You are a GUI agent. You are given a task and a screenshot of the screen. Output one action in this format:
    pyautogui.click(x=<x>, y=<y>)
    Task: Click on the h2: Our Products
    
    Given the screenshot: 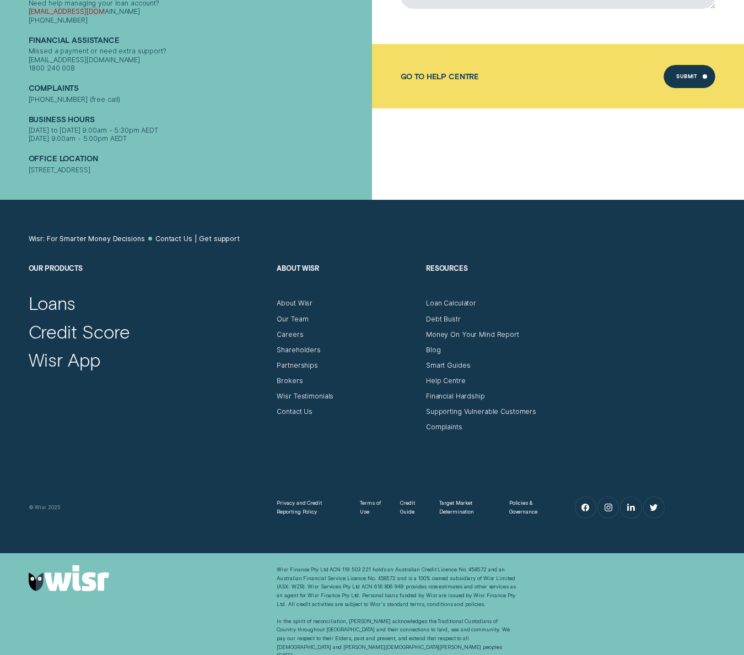 What is the action you would take?
    pyautogui.click(x=148, y=281)
    